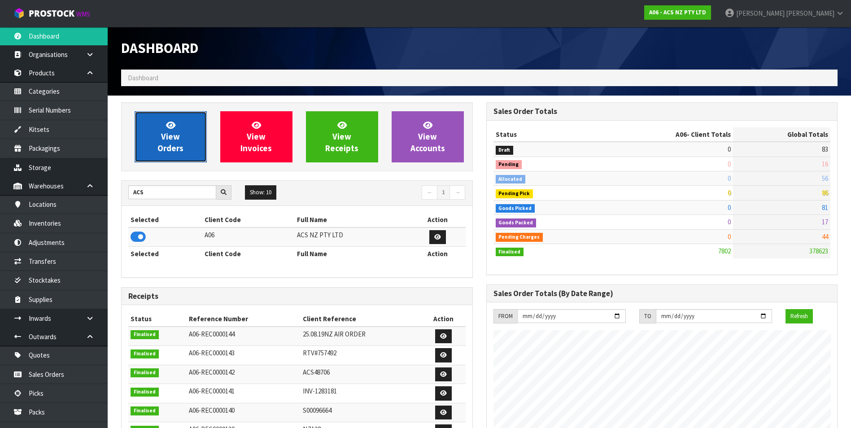 The image size is (851, 428). What do you see at coordinates (171, 137) in the screenshot?
I see `a: ViewOrders` at bounding box center [171, 137].